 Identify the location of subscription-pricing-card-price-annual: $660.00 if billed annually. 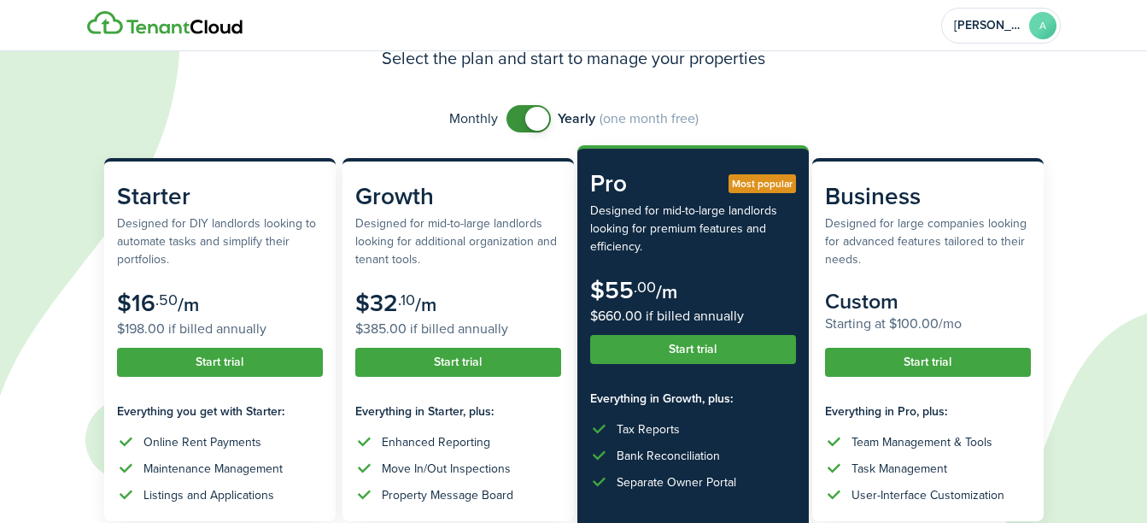
(693, 316).